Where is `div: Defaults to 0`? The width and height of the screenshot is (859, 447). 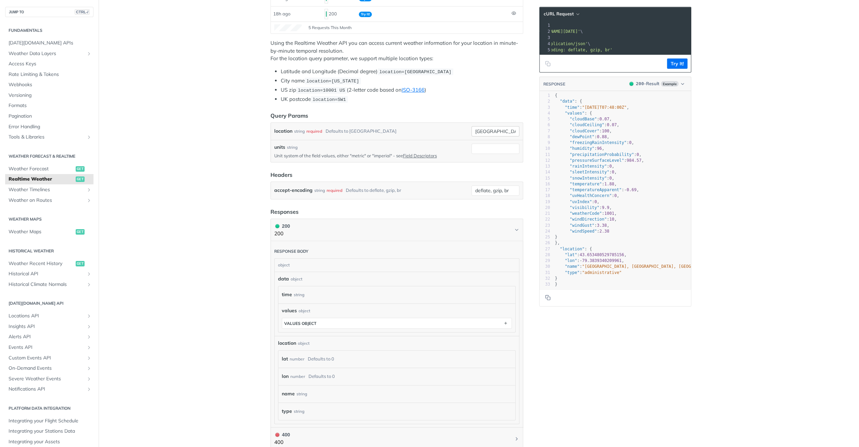
div: Defaults to 0 is located at coordinates (321, 377).